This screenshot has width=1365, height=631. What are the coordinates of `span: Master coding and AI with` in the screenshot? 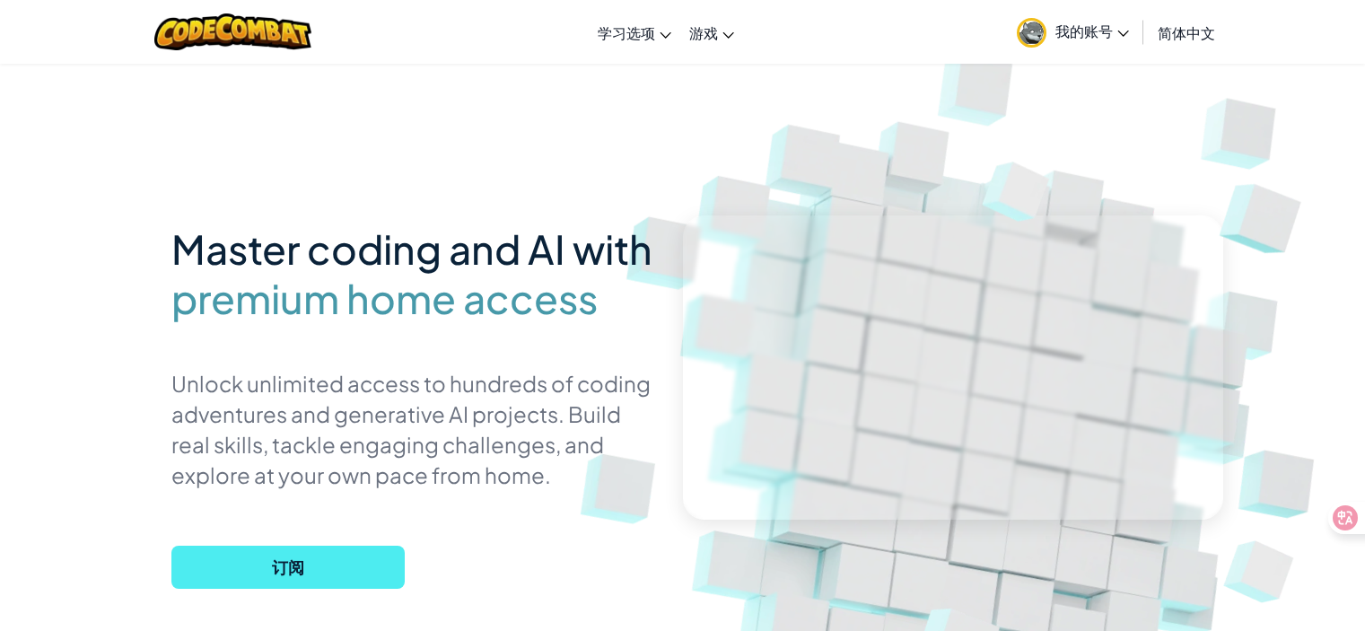 It's located at (412, 249).